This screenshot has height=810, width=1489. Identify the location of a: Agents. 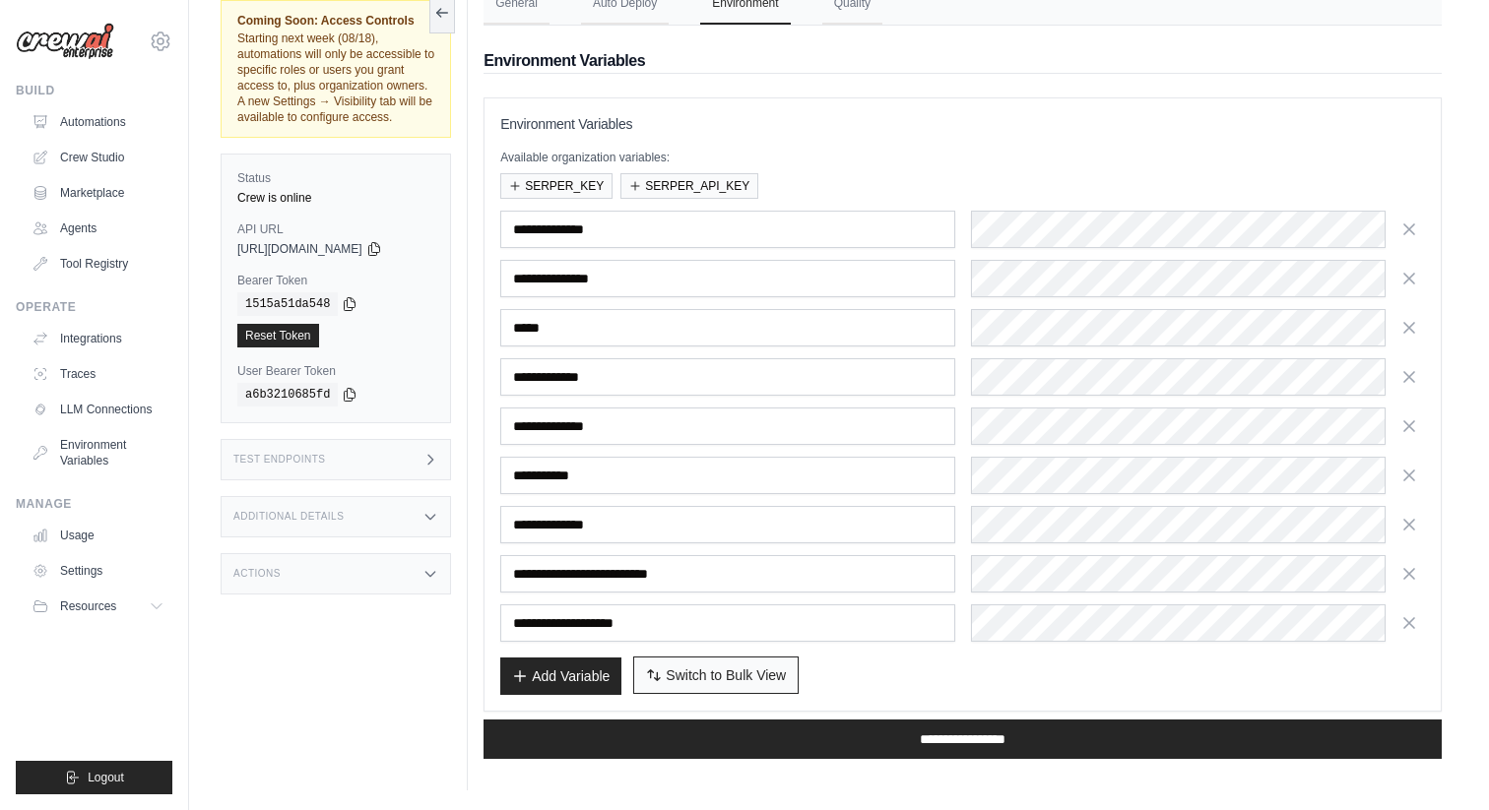
(97, 228).